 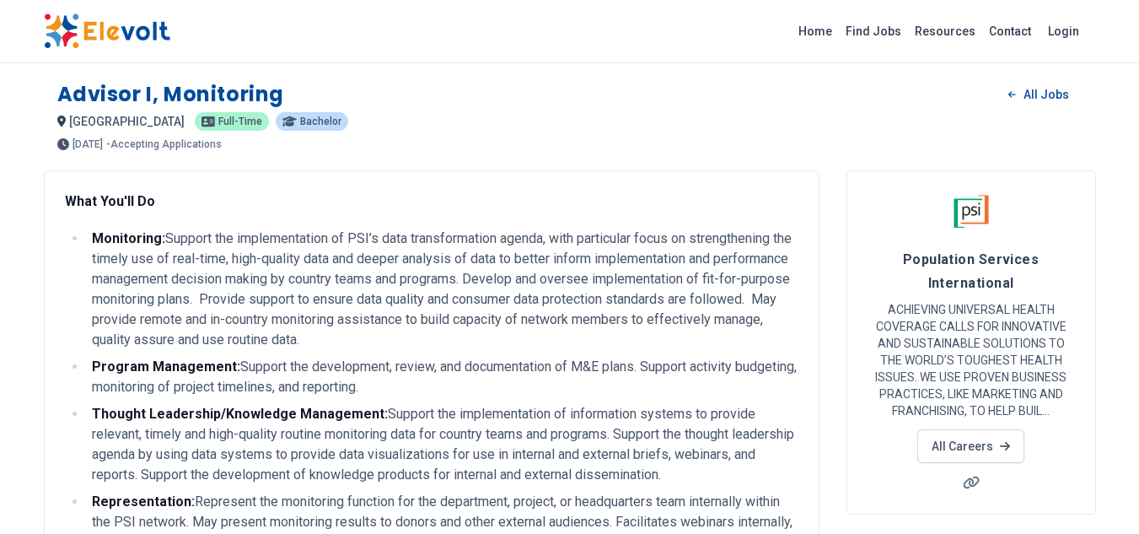 What do you see at coordinates (1038, 94) in the screenshot?
I see `a: All Jobs` at bounding box center [1038, 94].